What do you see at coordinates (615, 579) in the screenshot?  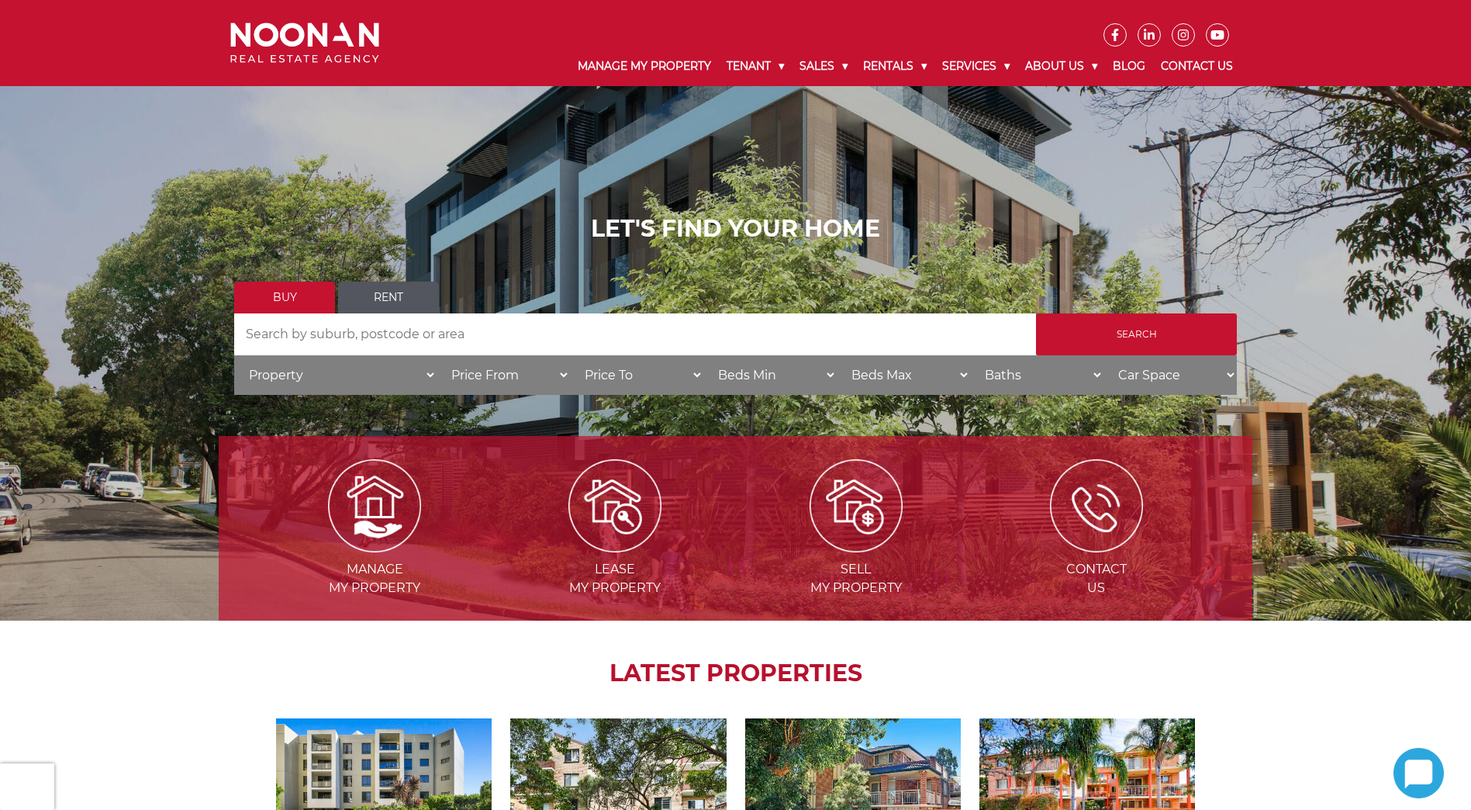 I see `span: Lease my Property` at bounding box center [615, 579].